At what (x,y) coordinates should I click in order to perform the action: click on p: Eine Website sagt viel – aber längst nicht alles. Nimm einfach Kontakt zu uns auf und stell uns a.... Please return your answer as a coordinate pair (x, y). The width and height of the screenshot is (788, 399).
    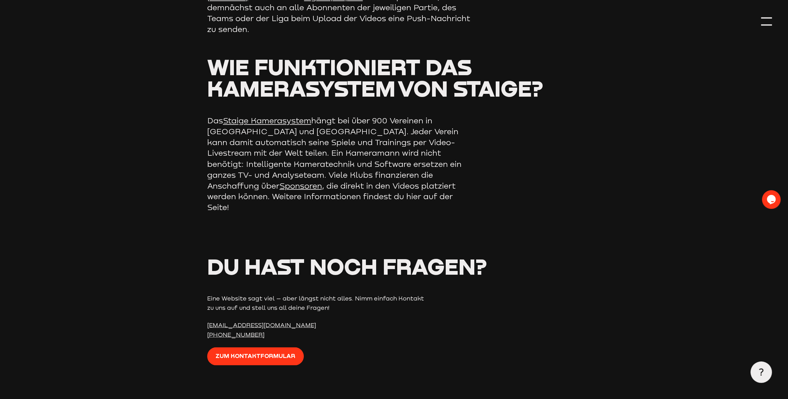
    Looking at the image, I should click on (316, 303).